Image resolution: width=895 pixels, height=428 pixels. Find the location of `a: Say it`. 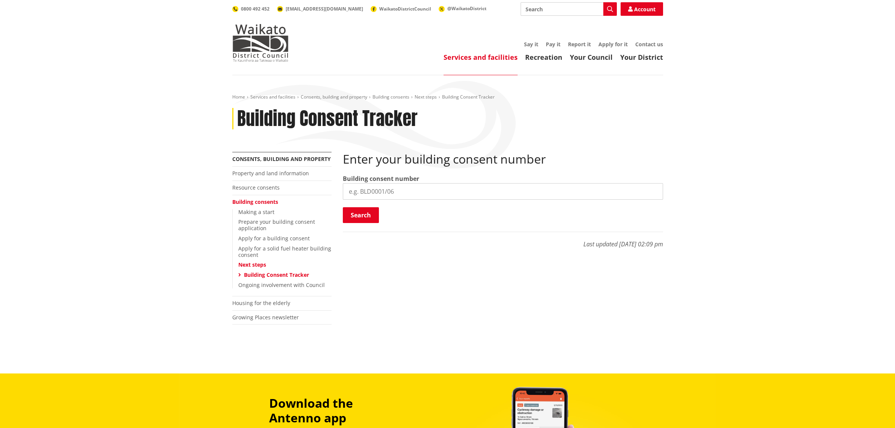

a: Say it is located at coordinates (531, 44).